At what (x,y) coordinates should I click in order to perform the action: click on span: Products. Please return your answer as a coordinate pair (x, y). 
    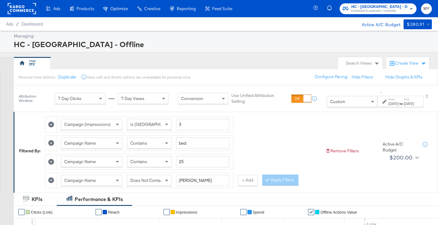
    Looking at the image, I should click on (85, 9).